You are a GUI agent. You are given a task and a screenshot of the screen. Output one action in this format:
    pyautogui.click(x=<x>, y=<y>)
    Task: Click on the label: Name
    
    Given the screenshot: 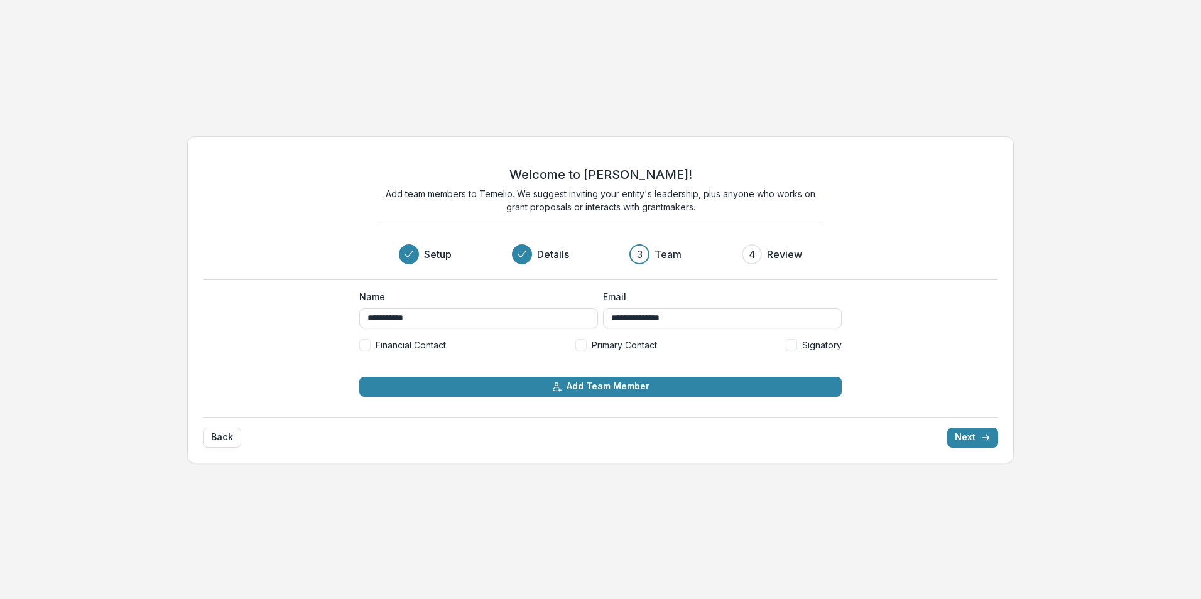 What is the action you would take?
    pyautogui.click(x=475, y=296)
    